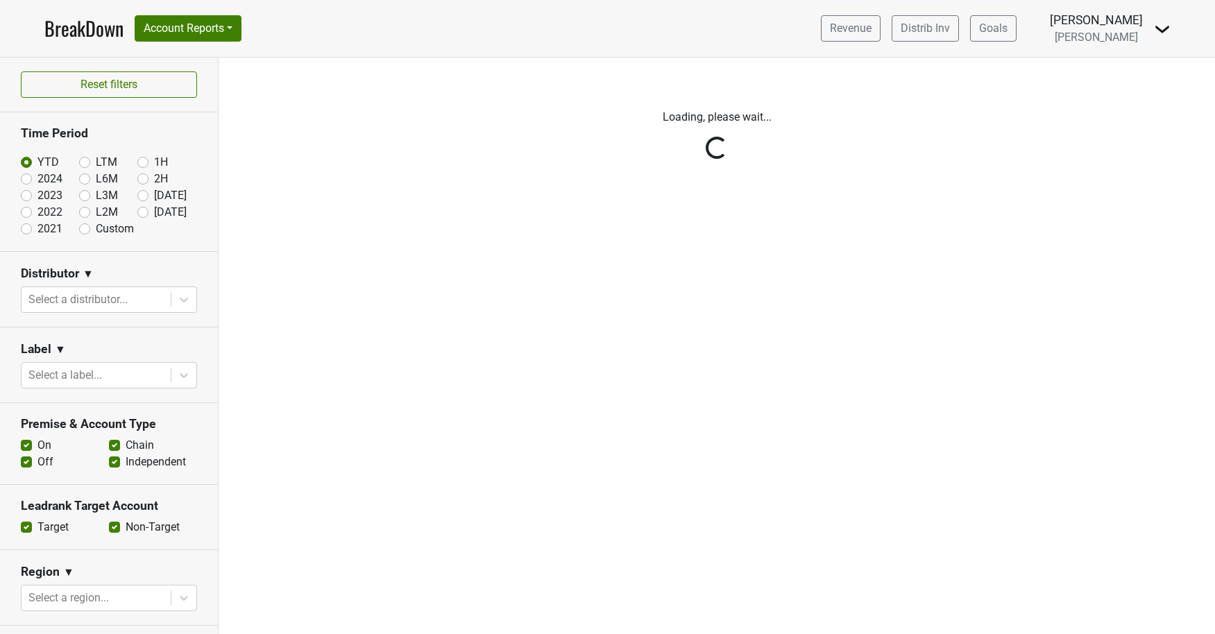  What do you see at coordinates (851, 28) in the screenshot?
I see `a: Revenue` at bounding box center [851, 28].